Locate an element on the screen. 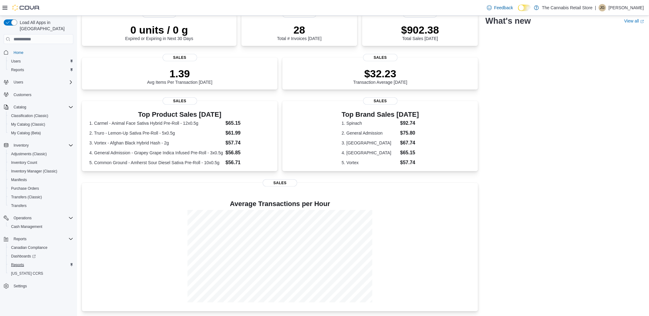  button: Settings is located at coordinates (39, 286).